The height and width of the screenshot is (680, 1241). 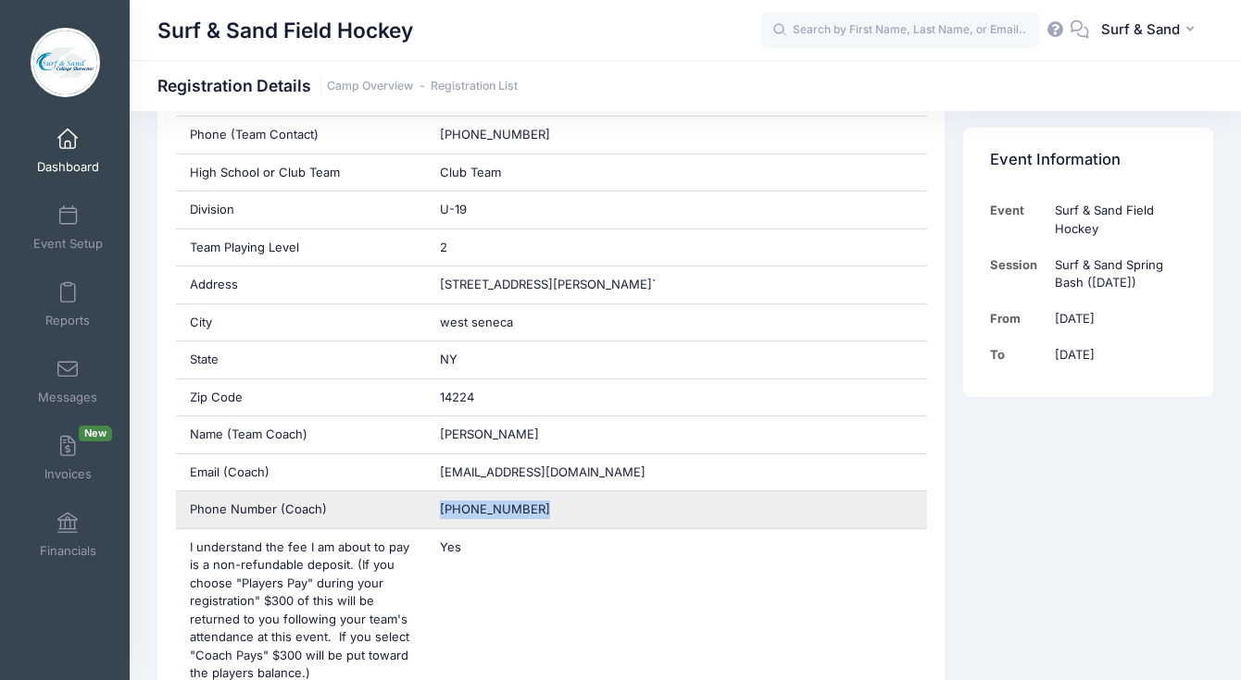 What do you see at coordinates (301, 435) in the screenshot?
I see `div: Name (Team Coach)` at bounding box center [301, 435].